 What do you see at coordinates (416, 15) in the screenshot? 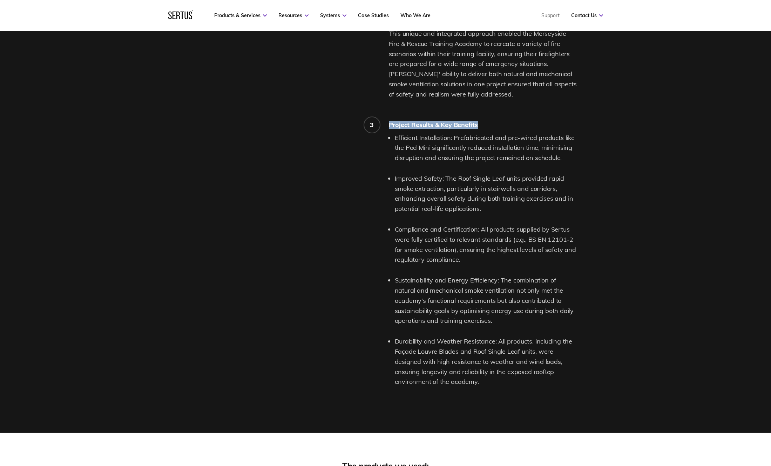
I see `a: Who We Are` at bounding box center [416, 15].